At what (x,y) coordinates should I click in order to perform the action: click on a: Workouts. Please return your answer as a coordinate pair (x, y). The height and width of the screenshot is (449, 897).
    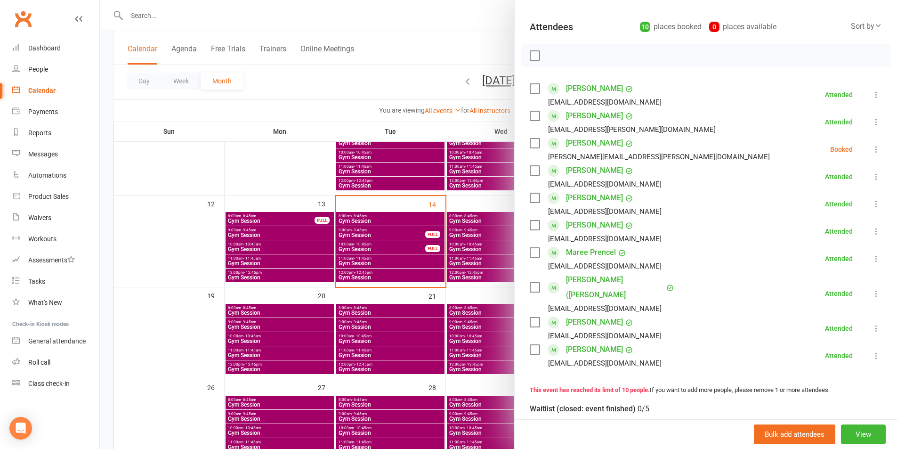
    Looking at the image, I should click on (56, 239).